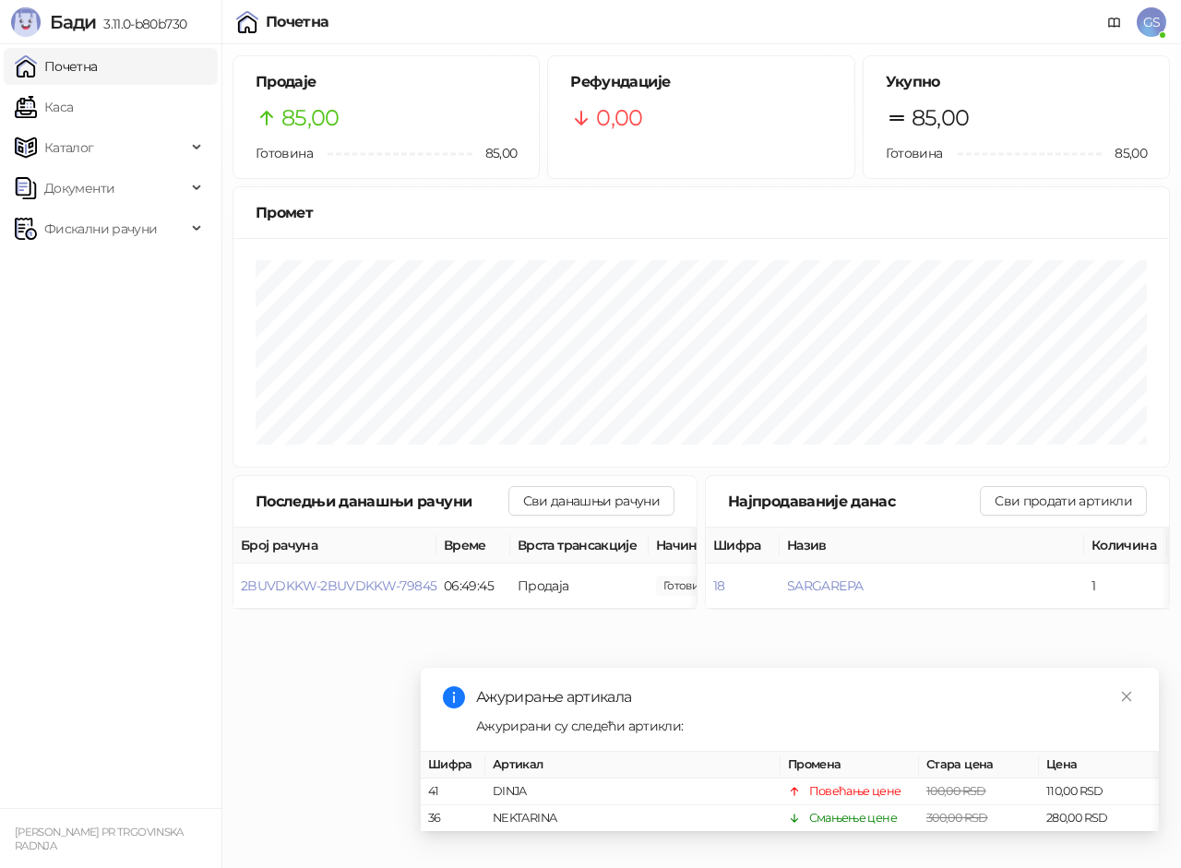 This screenshot has height=868, width=1181. Describe the element at coordinates (579, 586) in the screenshot. I see `td: Продаја` at that location.